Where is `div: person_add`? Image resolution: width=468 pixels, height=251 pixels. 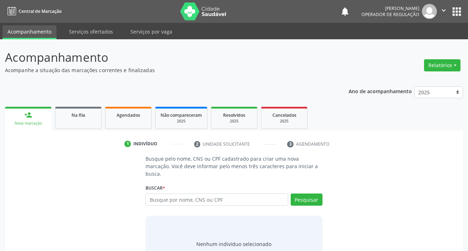 div: person_add is located at coordinates (28, 115).